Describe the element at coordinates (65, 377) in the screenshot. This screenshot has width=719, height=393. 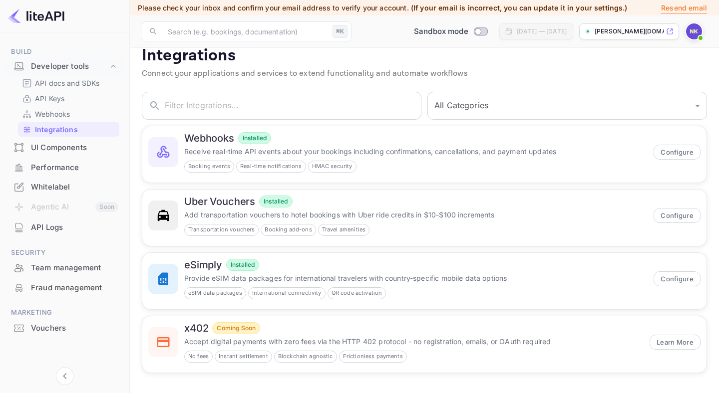
I see `button: Collapse navigation` at that location.